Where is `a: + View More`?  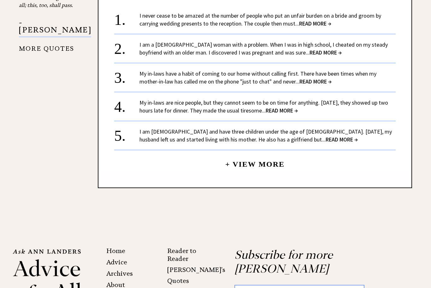 a: + View More is located at coordinates (255, 162).